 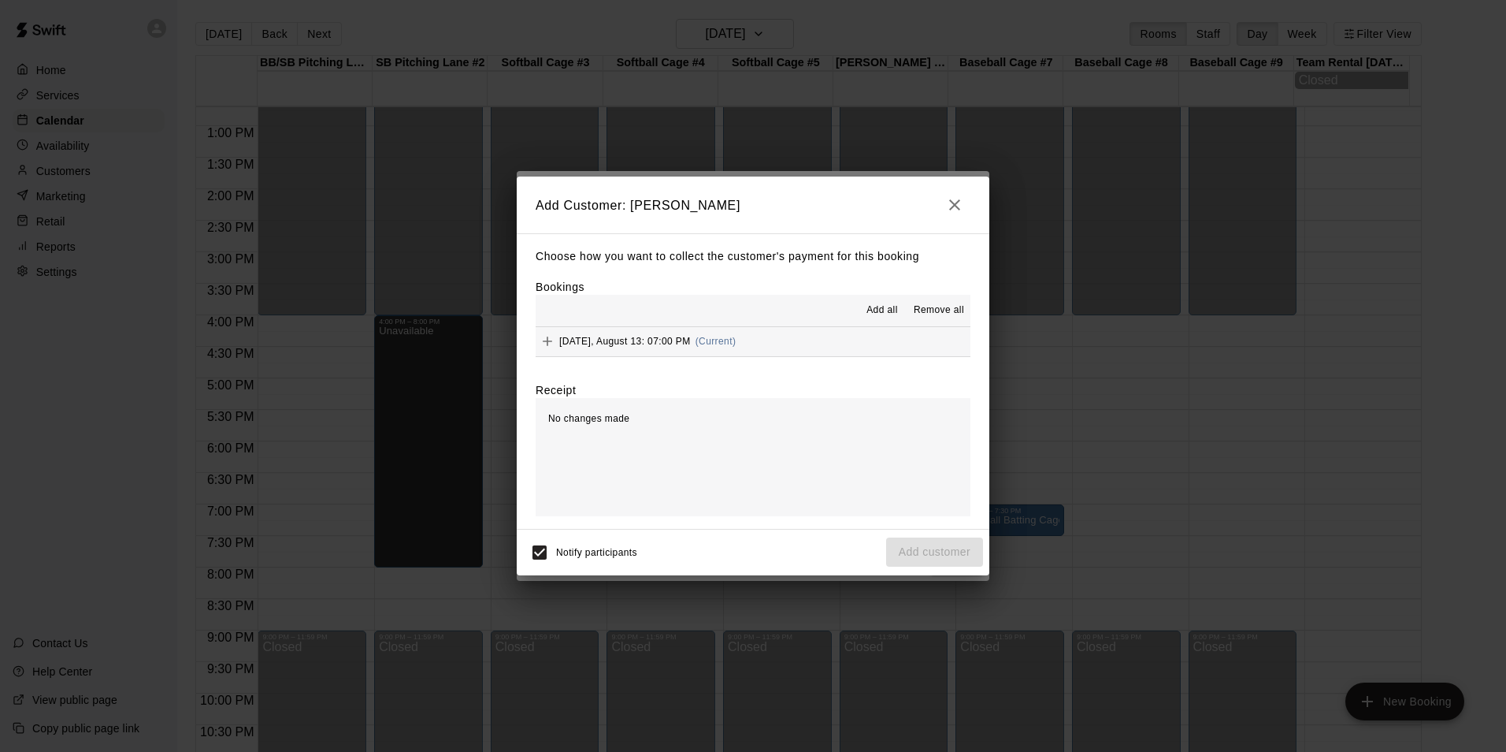 What do you see at coordinates (560, 287) in the screenshot?
I see `label: Bookings` at bounding box center [560, 287].